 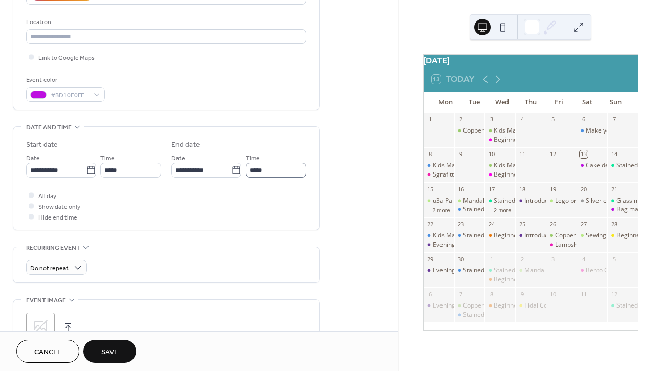 What do you see at coordinates (430, 224) in the screenshot?
I see `div: 22` at bounding box center [430, 224].